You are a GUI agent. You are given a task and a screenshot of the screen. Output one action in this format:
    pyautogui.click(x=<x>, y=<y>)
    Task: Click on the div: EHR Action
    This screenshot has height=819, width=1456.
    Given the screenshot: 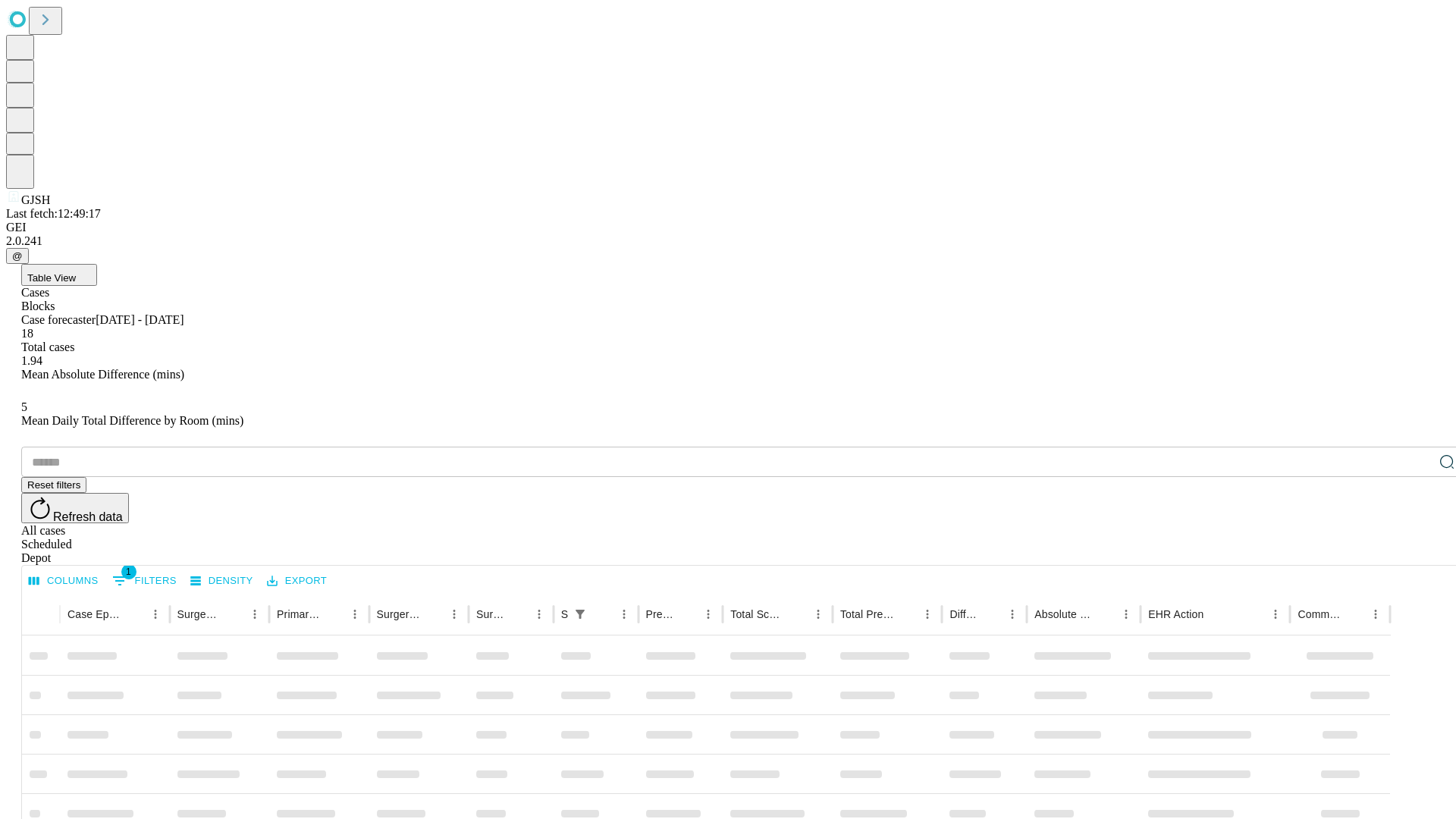 What is the action you would take?
    pyautogui.click(x=1176, y=614)
    